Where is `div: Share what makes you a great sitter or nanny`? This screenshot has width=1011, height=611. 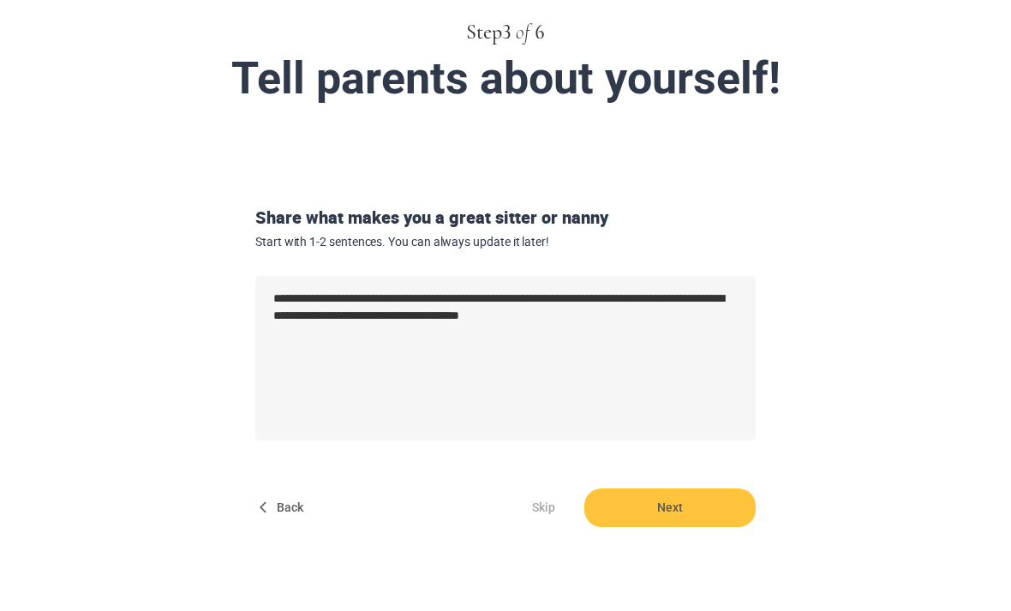
div: Share what makes you a great sitter or nanny is located at coordinates (506, 227).